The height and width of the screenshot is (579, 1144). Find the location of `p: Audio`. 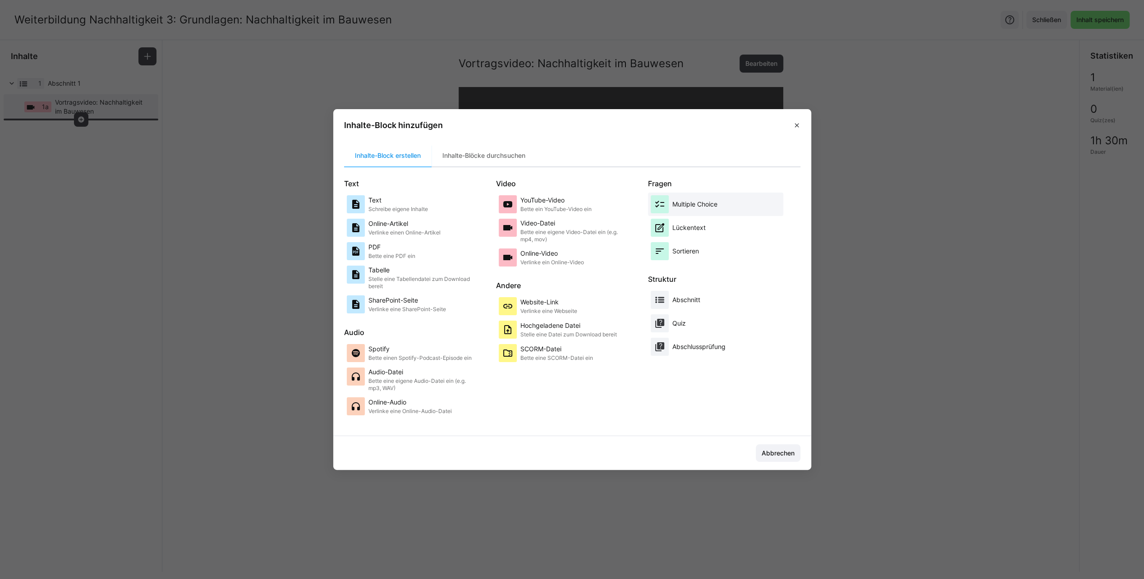

p: Audio is located at coordinates (420, 332).